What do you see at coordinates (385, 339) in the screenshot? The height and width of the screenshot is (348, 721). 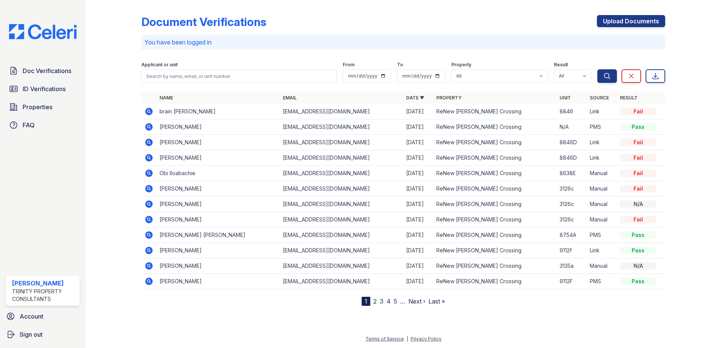 I see `a: Terms of Service` at bounding box center [385, 339].